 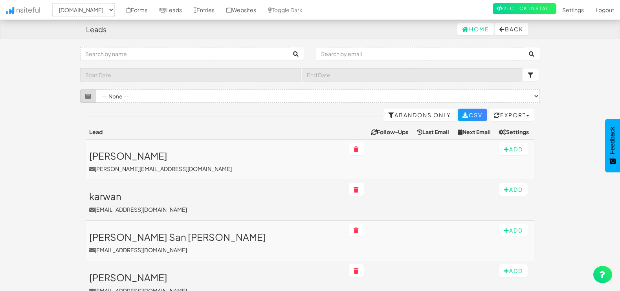 What do you see at coordinates (216, 132) in the screenshot?
I see `th: Lead` at bounding box center [216, 132].